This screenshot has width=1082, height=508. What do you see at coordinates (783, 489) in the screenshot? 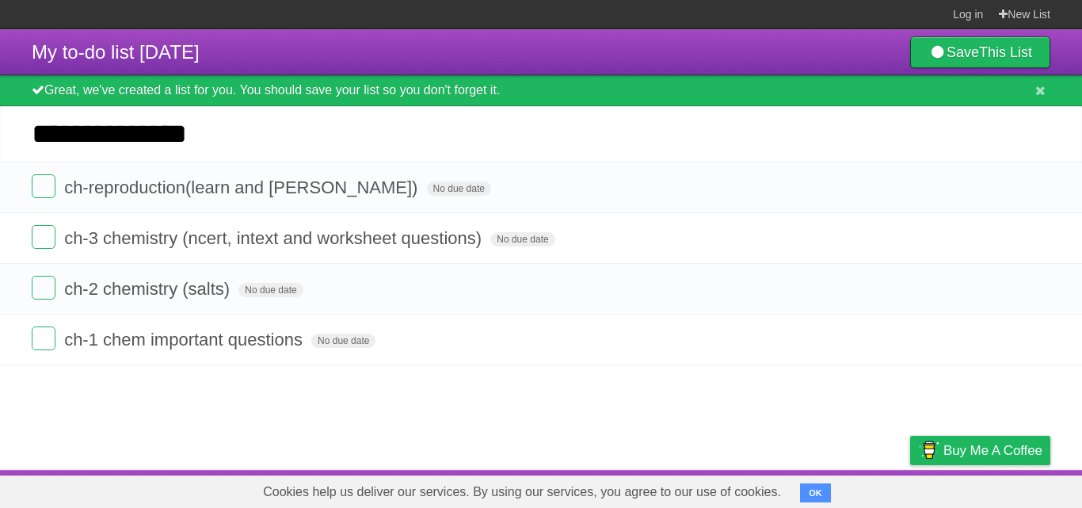
I see `a: Developers` at bounding box center [783, 489].